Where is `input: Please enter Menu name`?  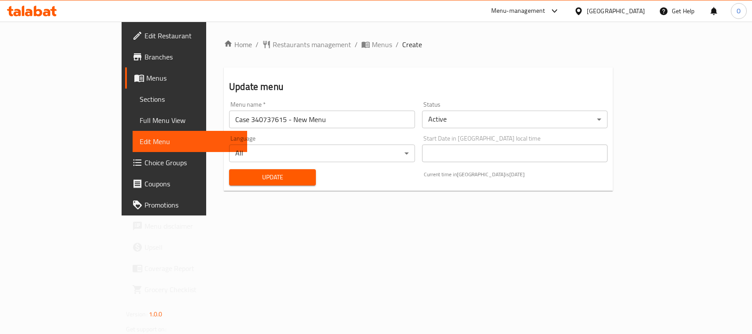 input: Please enter Menu name is located at coordinates (322, 119).